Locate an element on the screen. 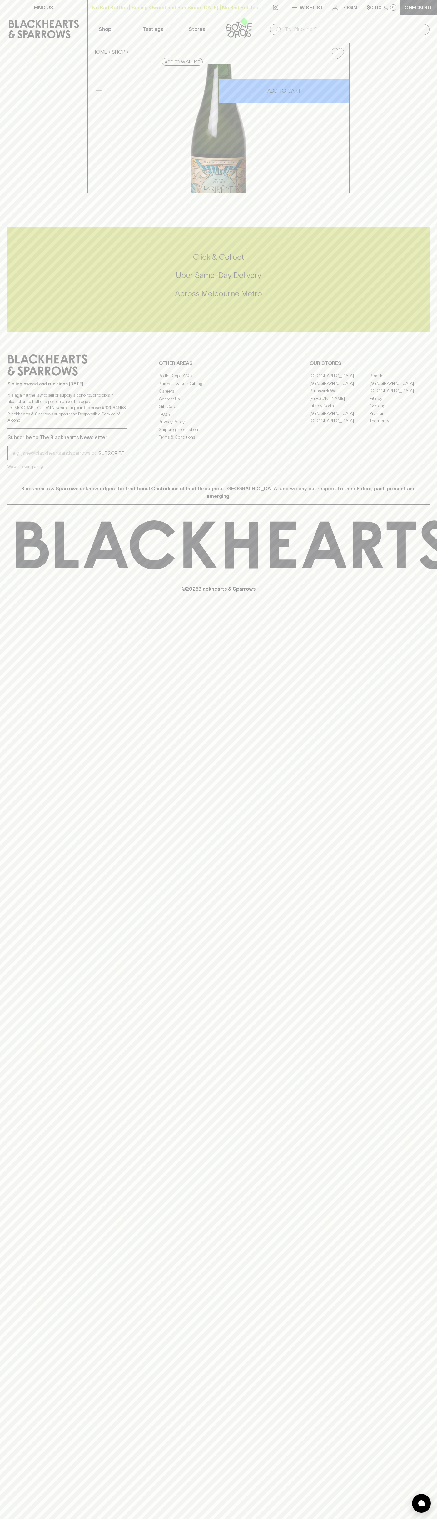 The width and height of the screenshot is (437, 1519). input: e.g. jane@blackheartsandsparrows.com.au is located at coordinates (54, 453).